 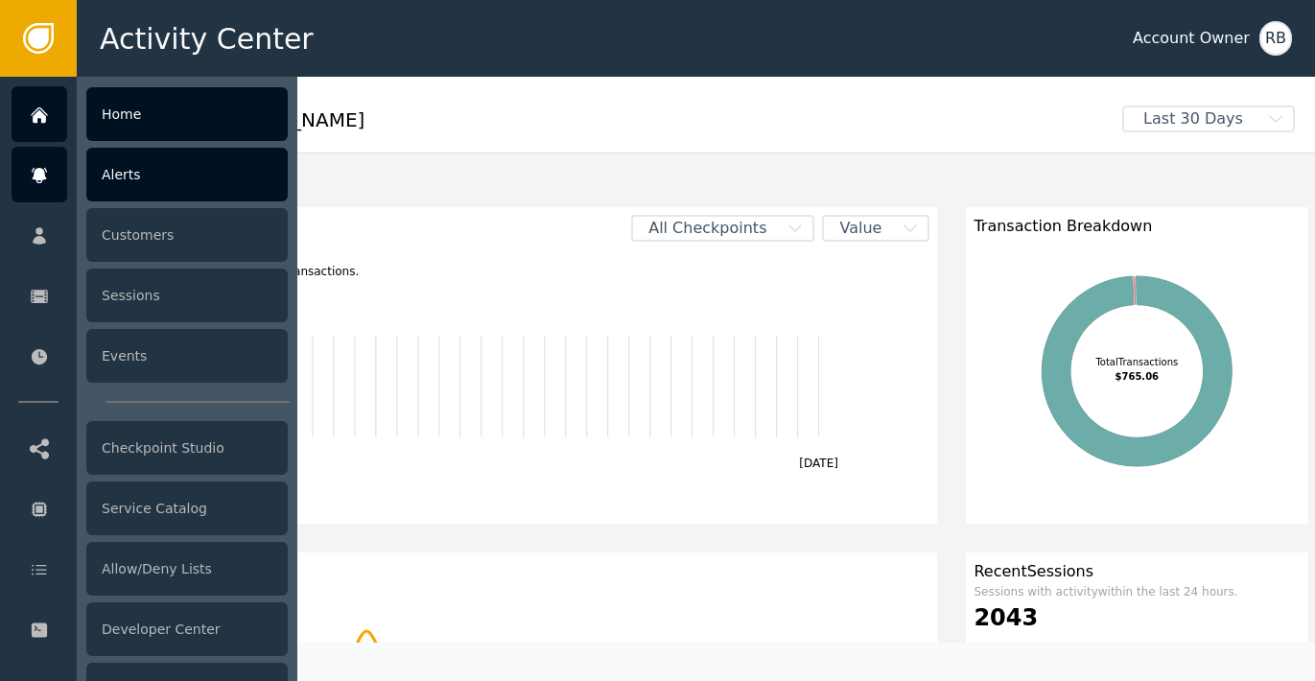 What do you see at coordinates (150, 629) in the screenshot?
I see `a: Developer Center` at bounding box center [150, 629].